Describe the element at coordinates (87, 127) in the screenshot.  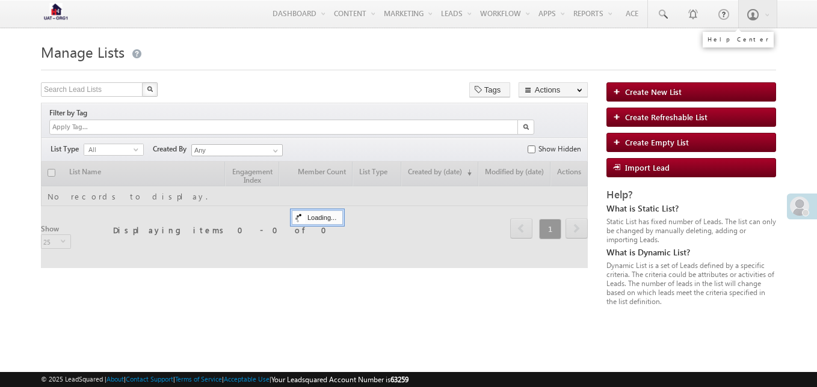
I see `input: Apply Tag...` at that location.